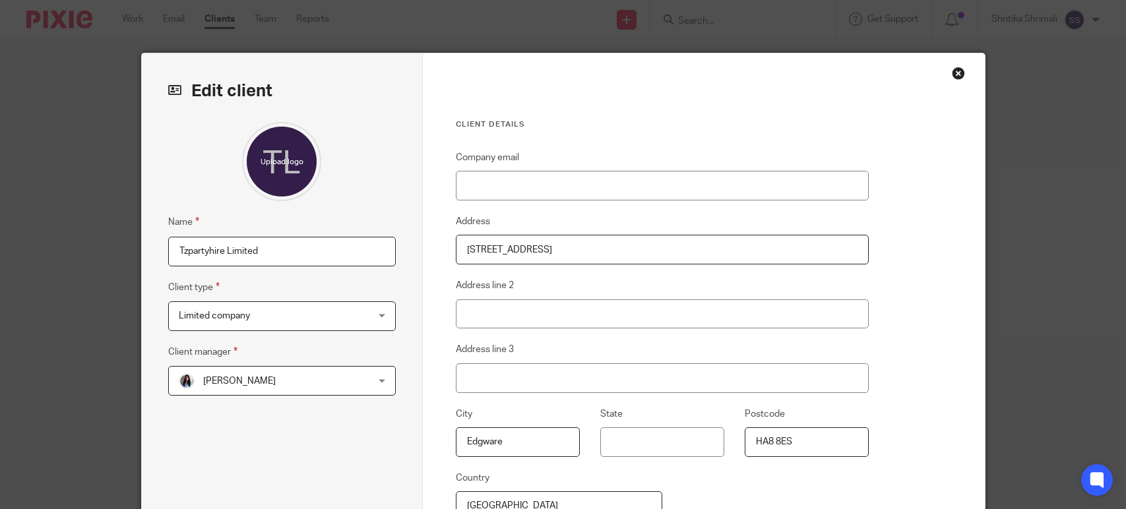 The width and height of the screenshot is (1126, 509). Describe the element at coordinates (473, 222) in the screenshot. I see `label: Address` at that location.